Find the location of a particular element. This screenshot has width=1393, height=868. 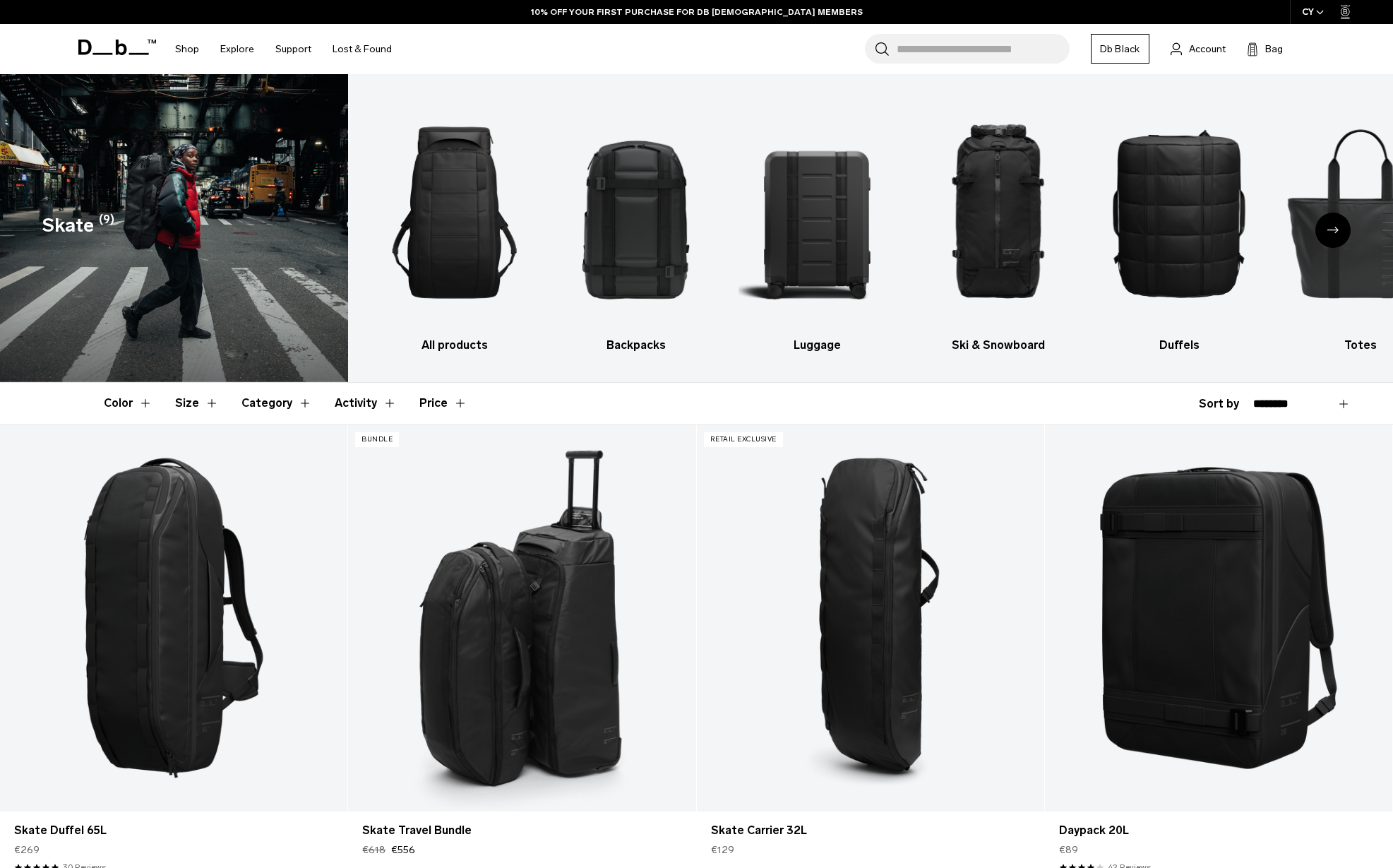

a: Skate Duffel 65L is located at coordinates (174, 831).